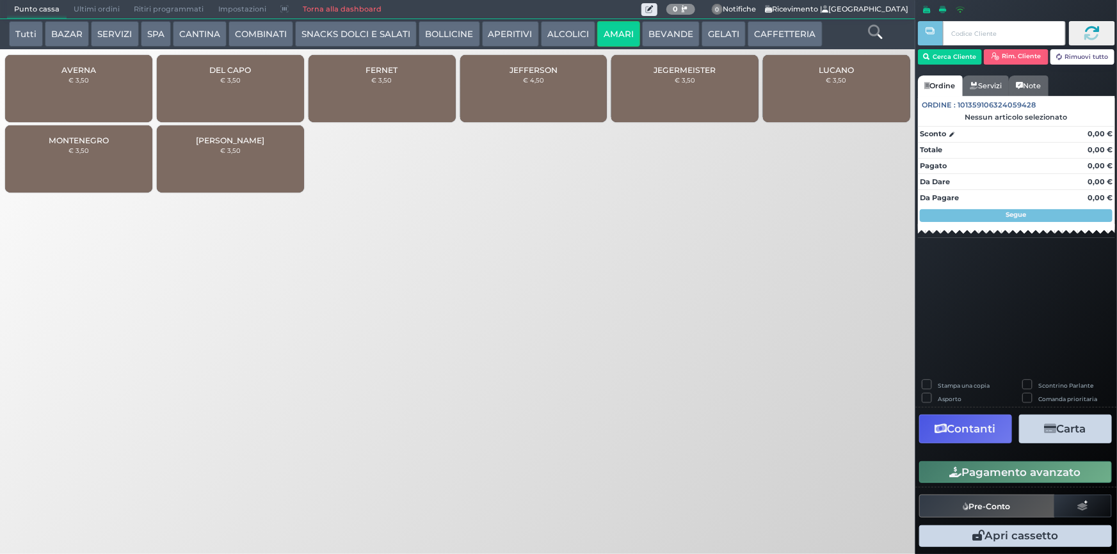 The width and height of the screenshot is (1117, 554). Describe the element at coordinates (1015, 472) in the screenshot. I see `button: Pagamento avanzato` at that location.